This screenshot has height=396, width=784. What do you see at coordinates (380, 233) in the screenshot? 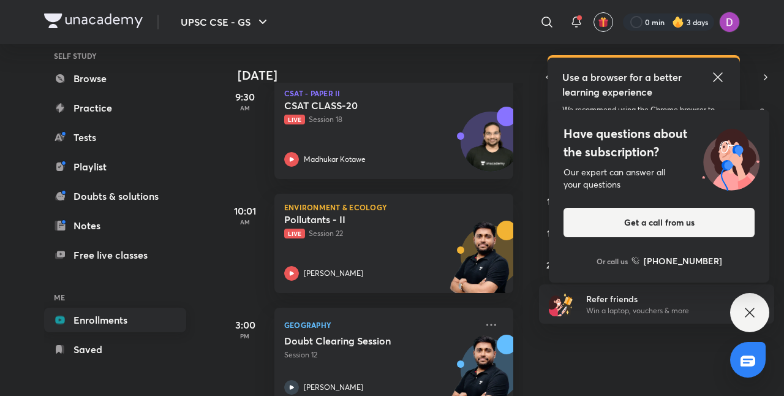
I see `p: Session 22` at bounding box center [380, 233].